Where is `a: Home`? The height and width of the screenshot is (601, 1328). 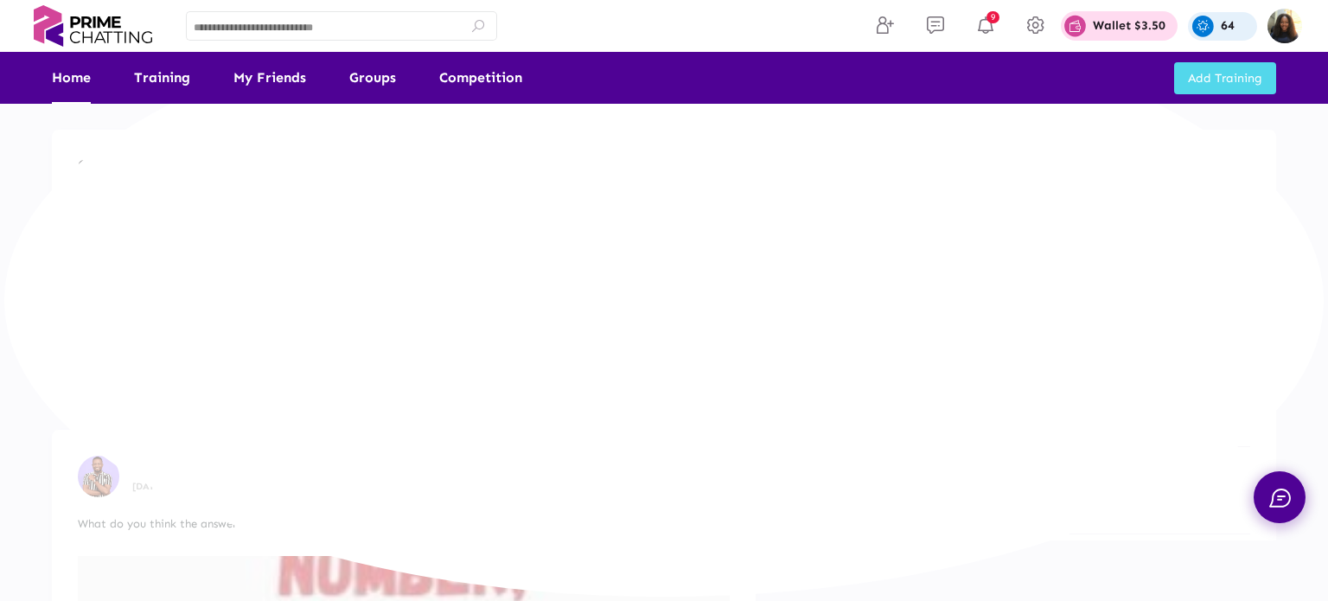
a: Home is located at coordinates (71, 78).